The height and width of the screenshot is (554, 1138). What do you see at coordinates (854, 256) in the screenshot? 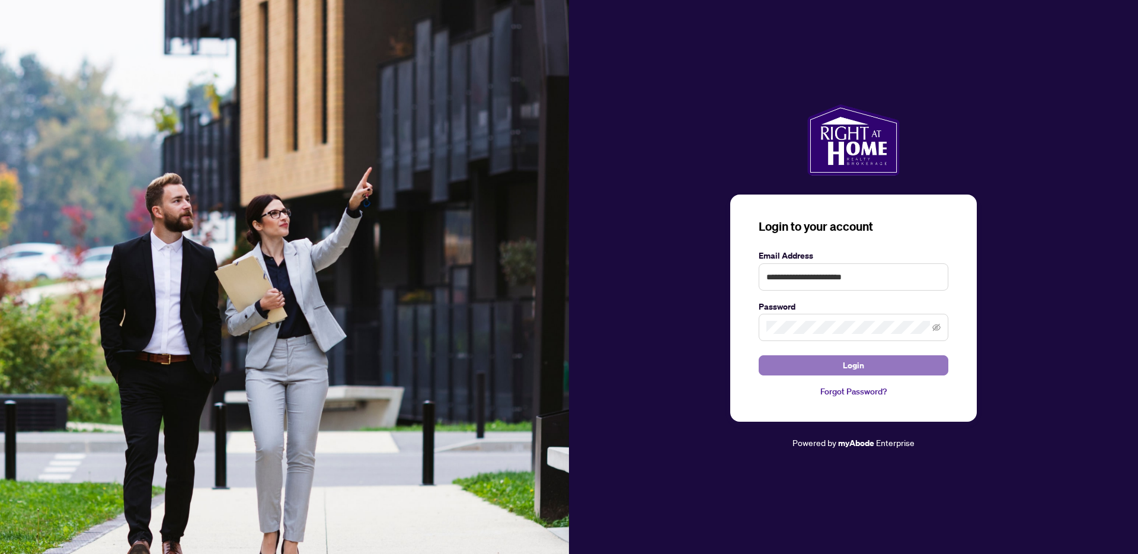
I see `label: Email Address` at bounding box center [854, 256].